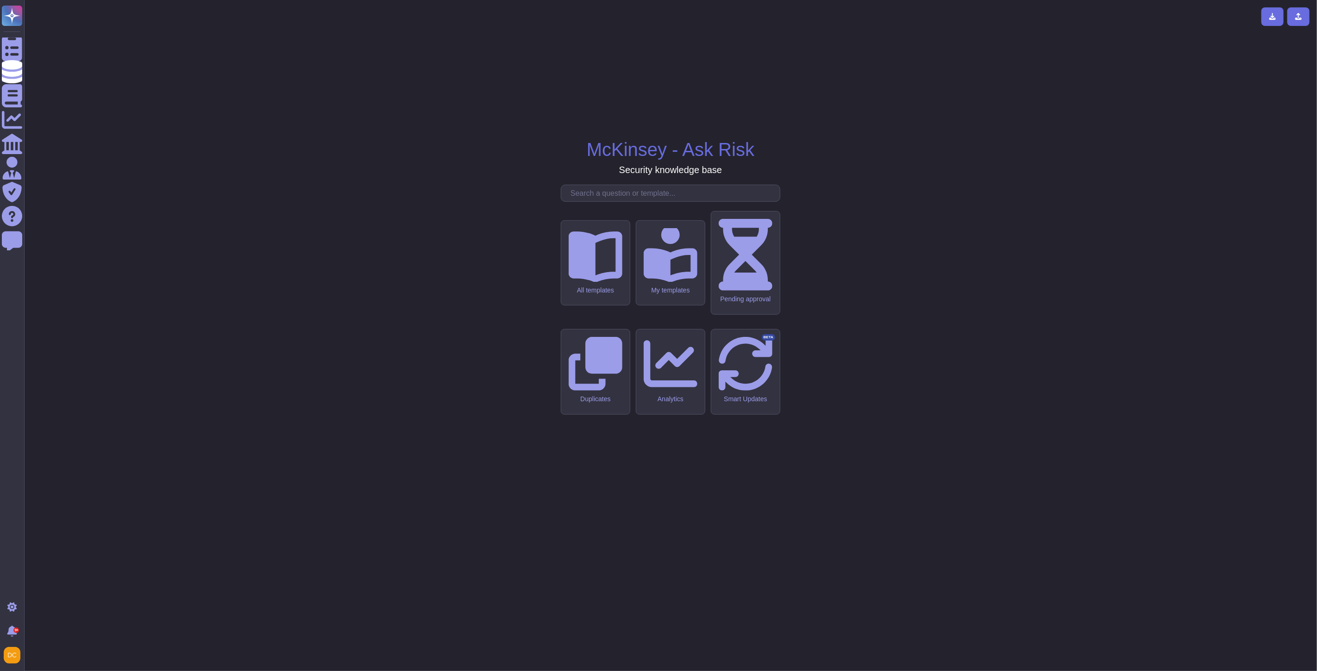 This screenshot has width=1317, height=671. What do you see at coordinates (673, 193) in the screenshot?
I see `input: Search a question or template...` at bounding box center [673, 193].